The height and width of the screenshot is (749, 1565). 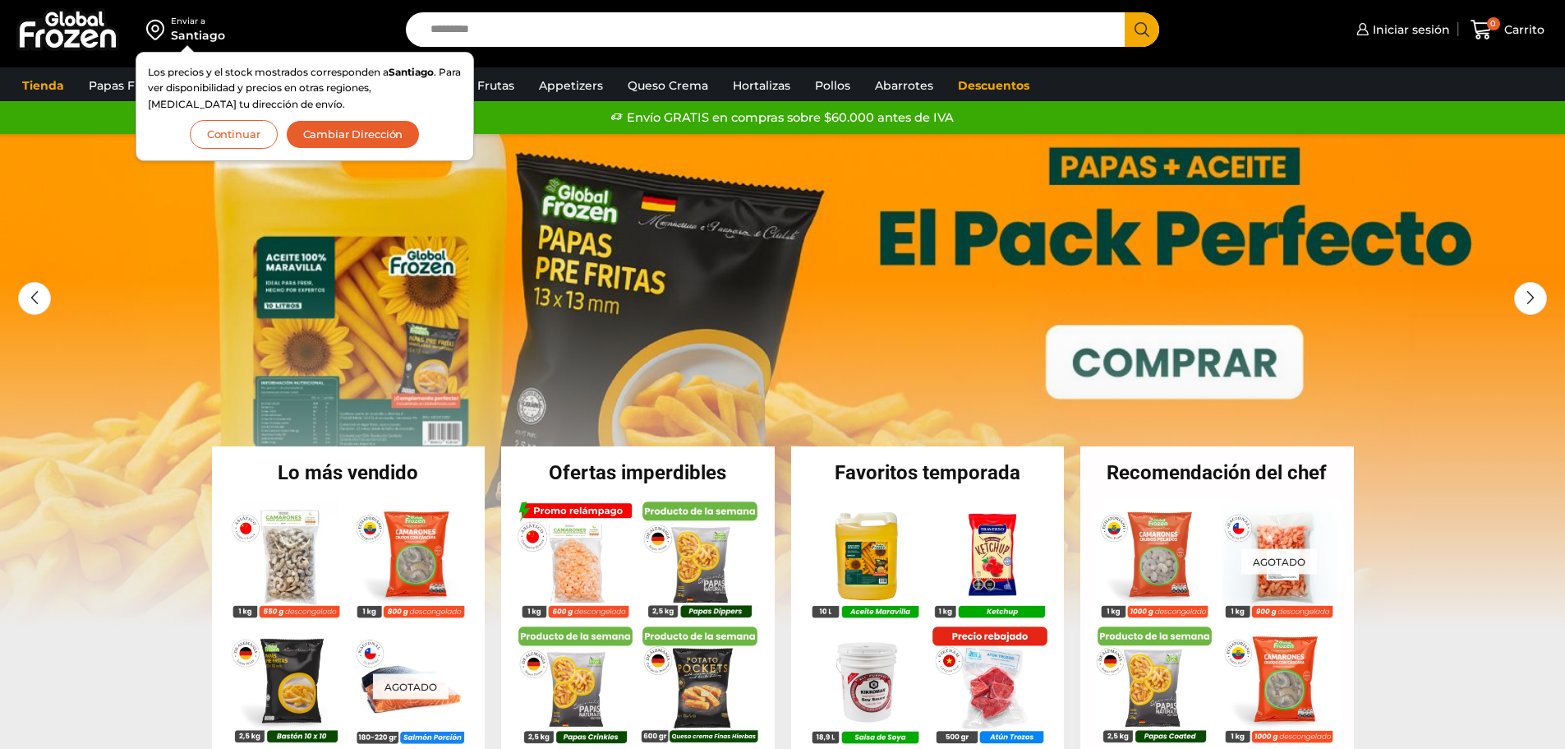 What do you see at coordinates (1523, 30) in the screenshot?
I see `span: Carrito` at bounding box center [1523, 30].